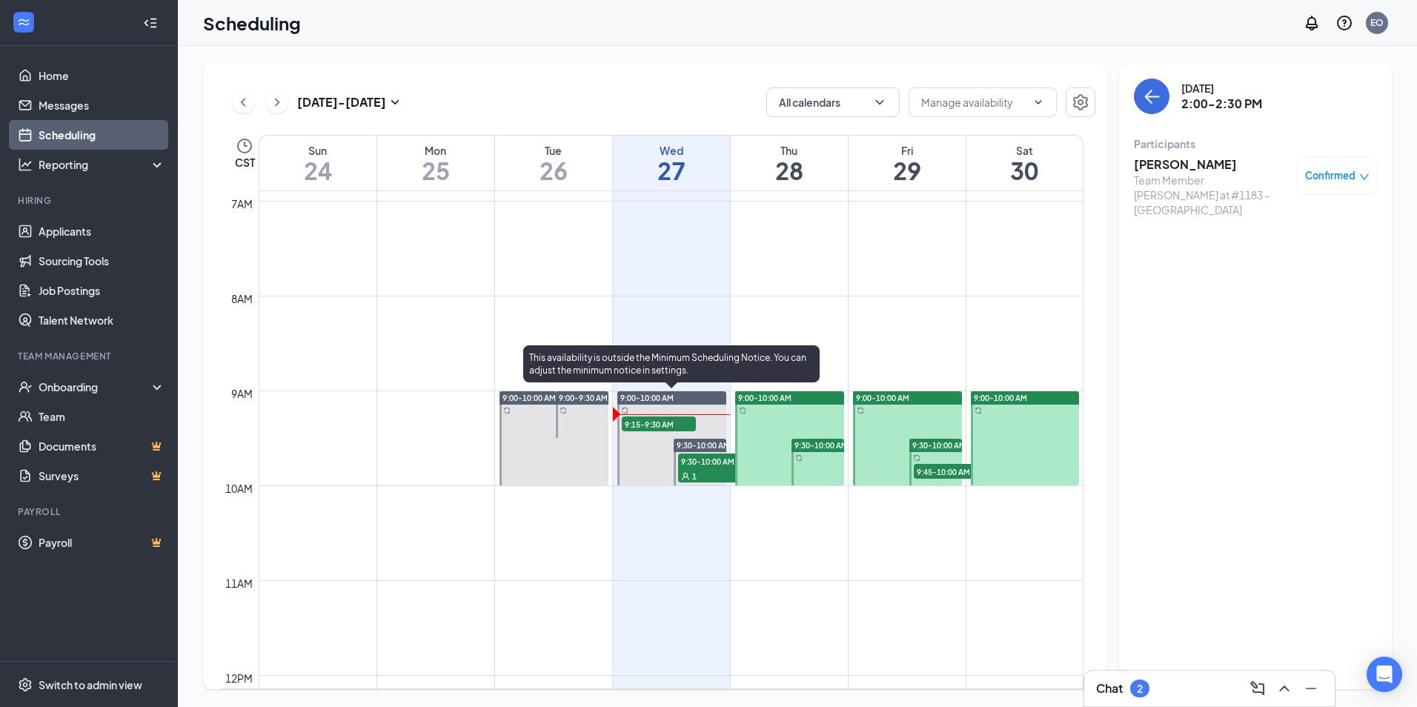 The height and width of the screenshot is (707, 1417). Describe the element at coordinates (239, 678) in the screenshot. I see `div: 12pm` at that location.